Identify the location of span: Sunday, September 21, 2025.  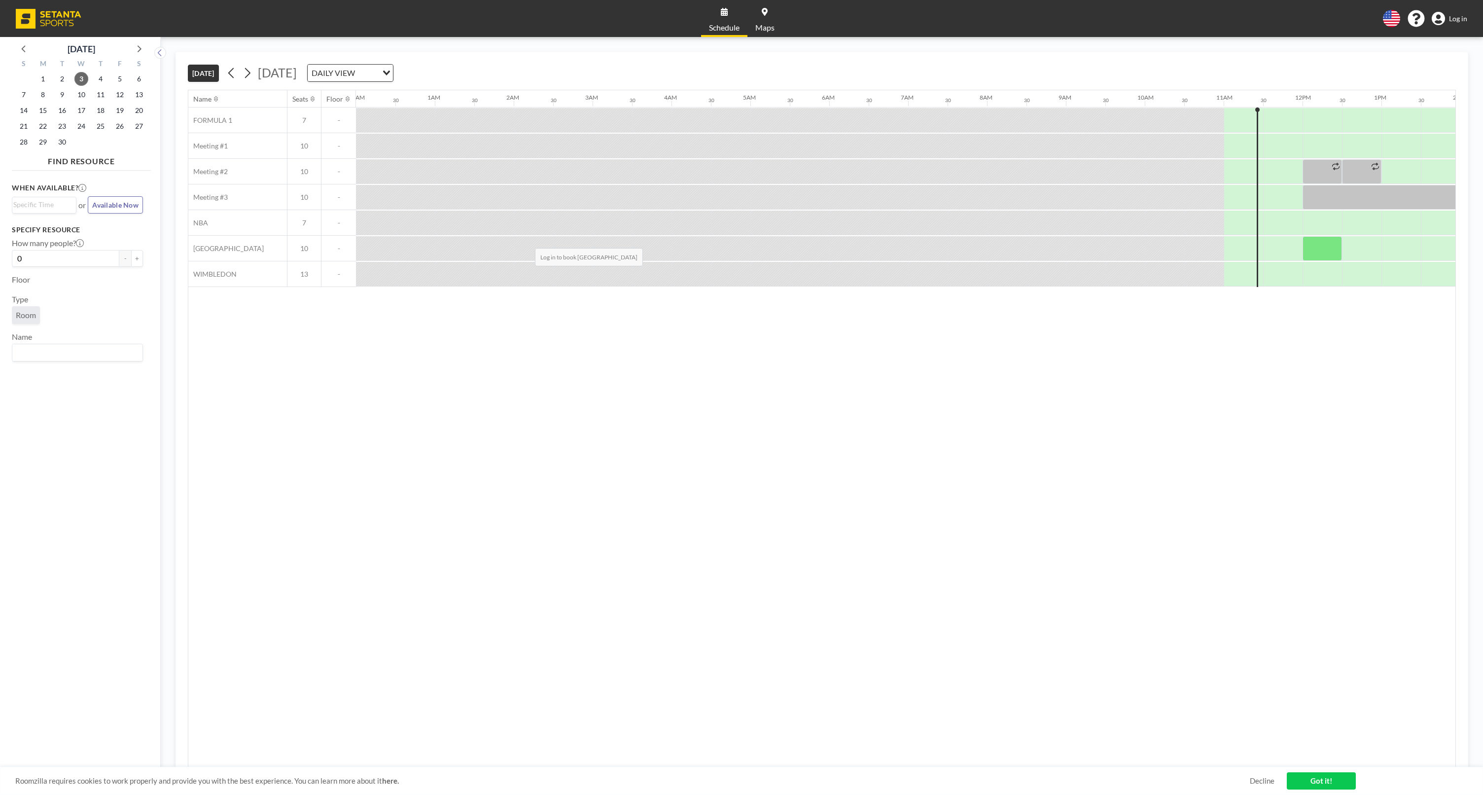
(24, 126).